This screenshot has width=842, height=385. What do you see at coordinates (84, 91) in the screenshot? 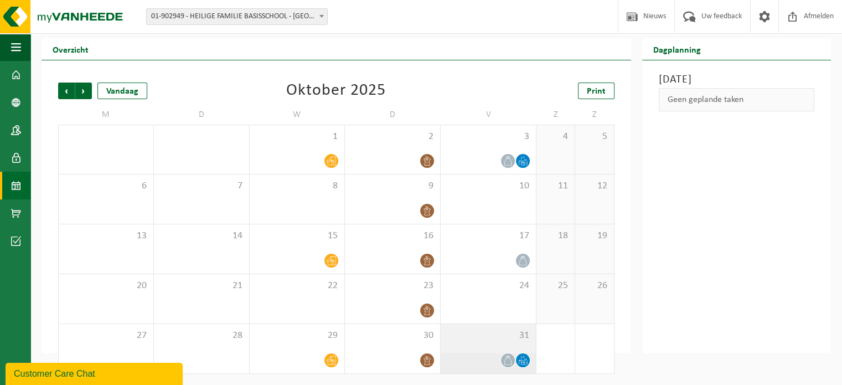
I see `span: Volgende` at bounding box center [84, 91].